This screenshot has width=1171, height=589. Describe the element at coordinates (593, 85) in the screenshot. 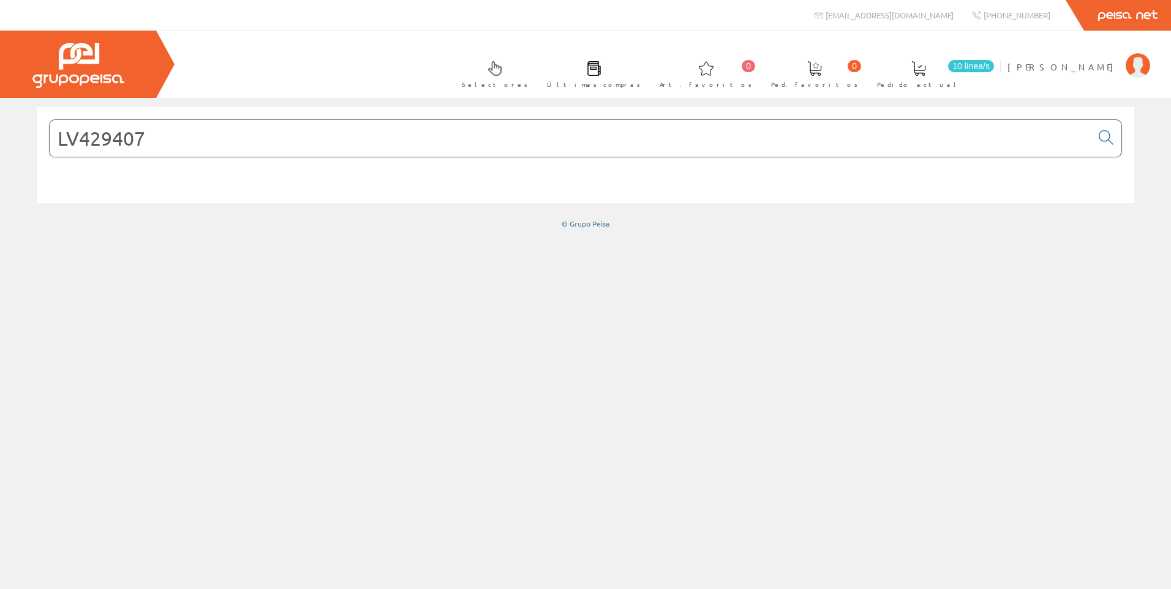

I see `span: Últimas compras` at that location.